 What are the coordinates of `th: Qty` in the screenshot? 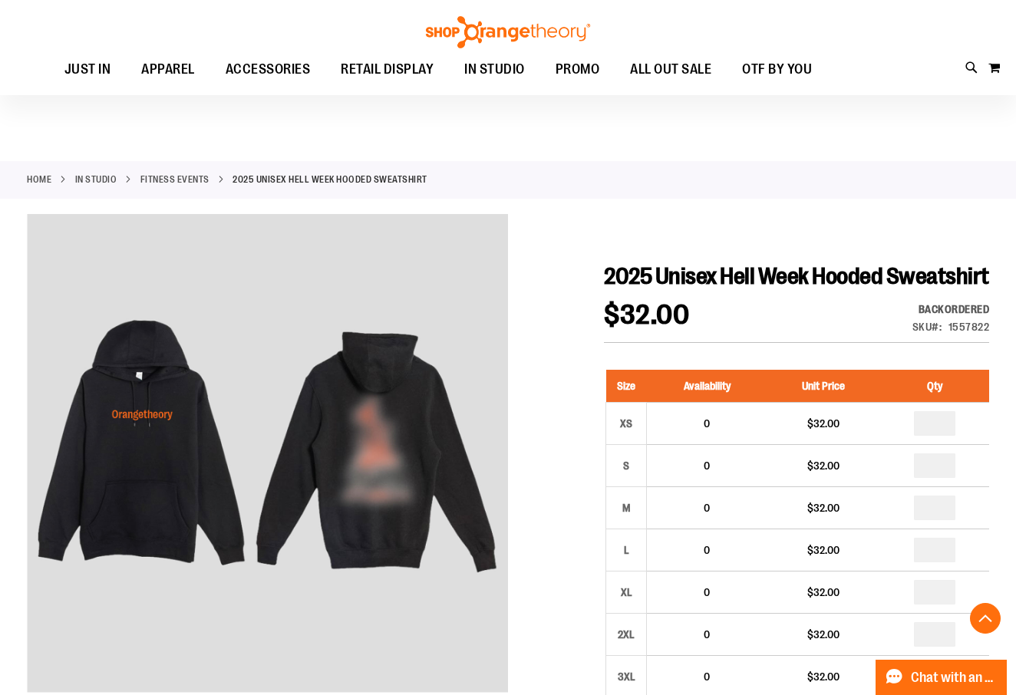 It's located at (934, 386).